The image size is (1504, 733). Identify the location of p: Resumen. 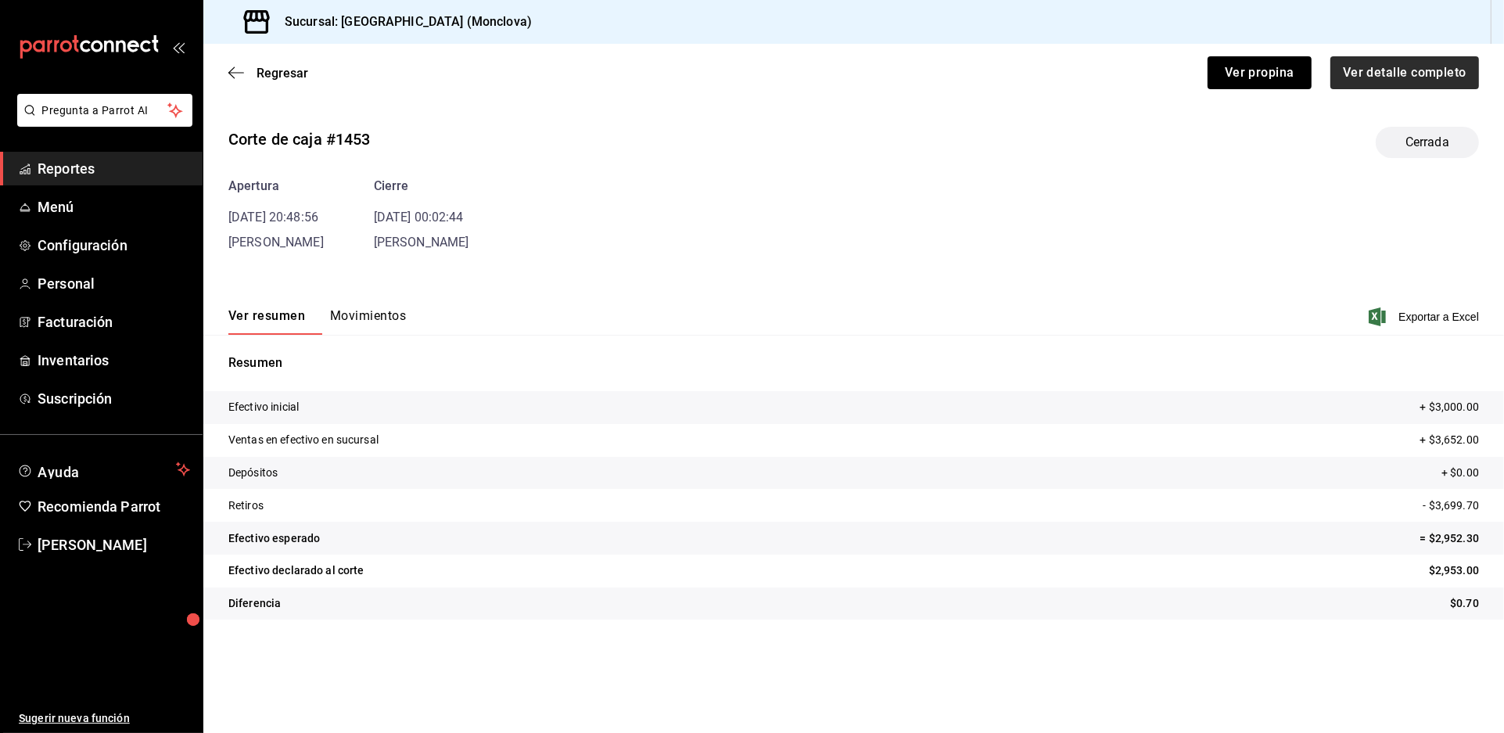
(853, 363).